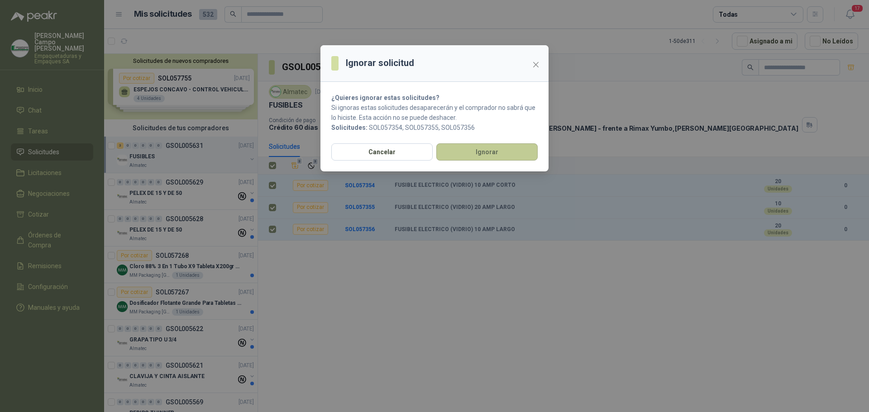 This screenshot has width=869, height=412. I want to click on button: Ignorar, so click(487, 152).